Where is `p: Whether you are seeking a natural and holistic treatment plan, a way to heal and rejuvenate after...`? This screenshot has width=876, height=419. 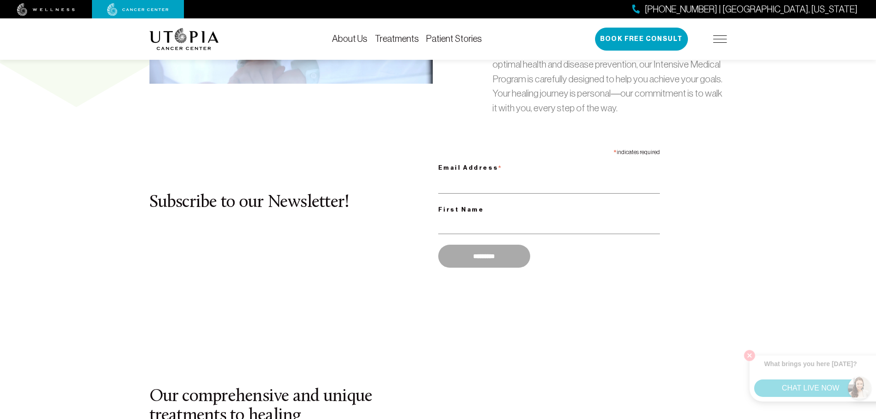
p: Whether you are seeking a natural and holistic treatment plan, a way to heal and rejuvenate after... is located at coordinates (609, 64).